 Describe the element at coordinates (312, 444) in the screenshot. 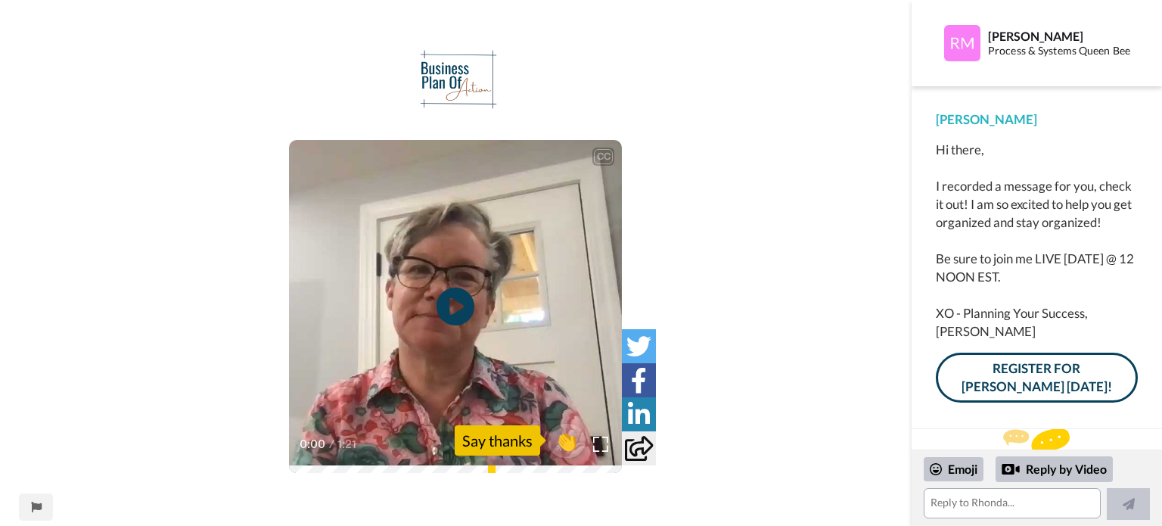

I see `span: 0:00` at that location.